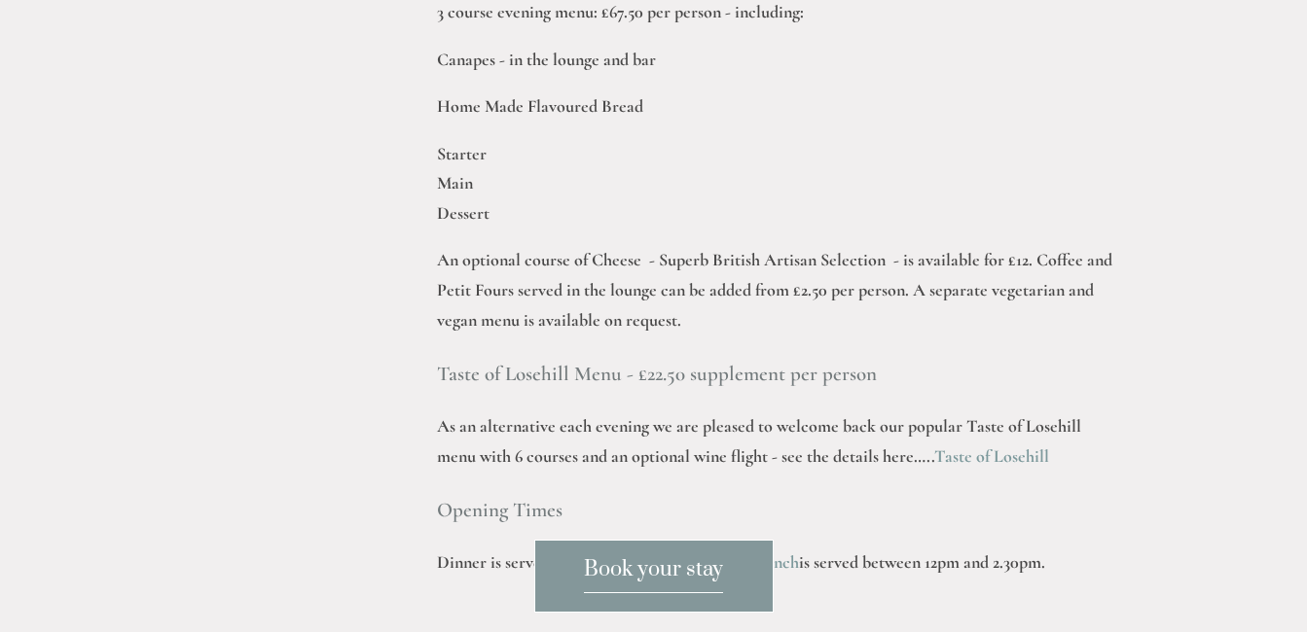 This screenshot has height=632, width=1307. I want to click on p: Canapes - in the lounge and bar, so click(777, 59).